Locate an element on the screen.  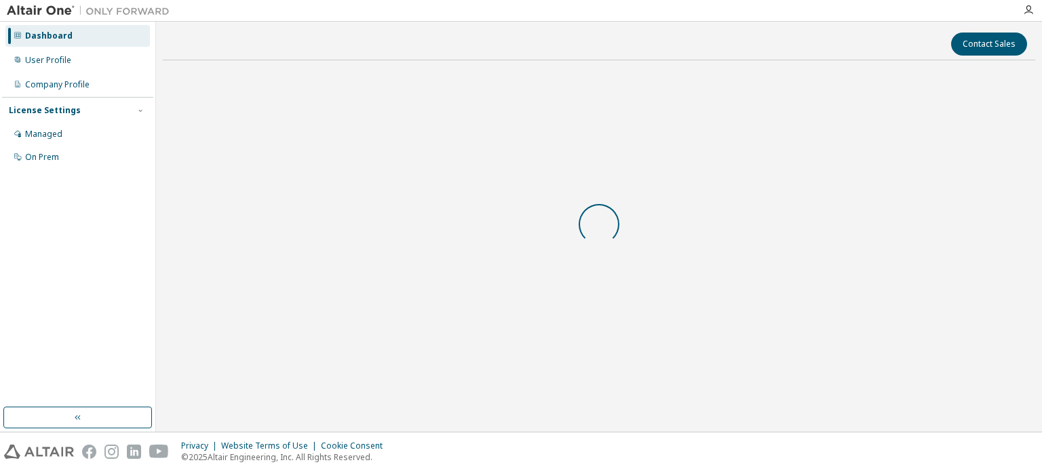
img: altair_logo.svg is located at coordinates (39, 452).